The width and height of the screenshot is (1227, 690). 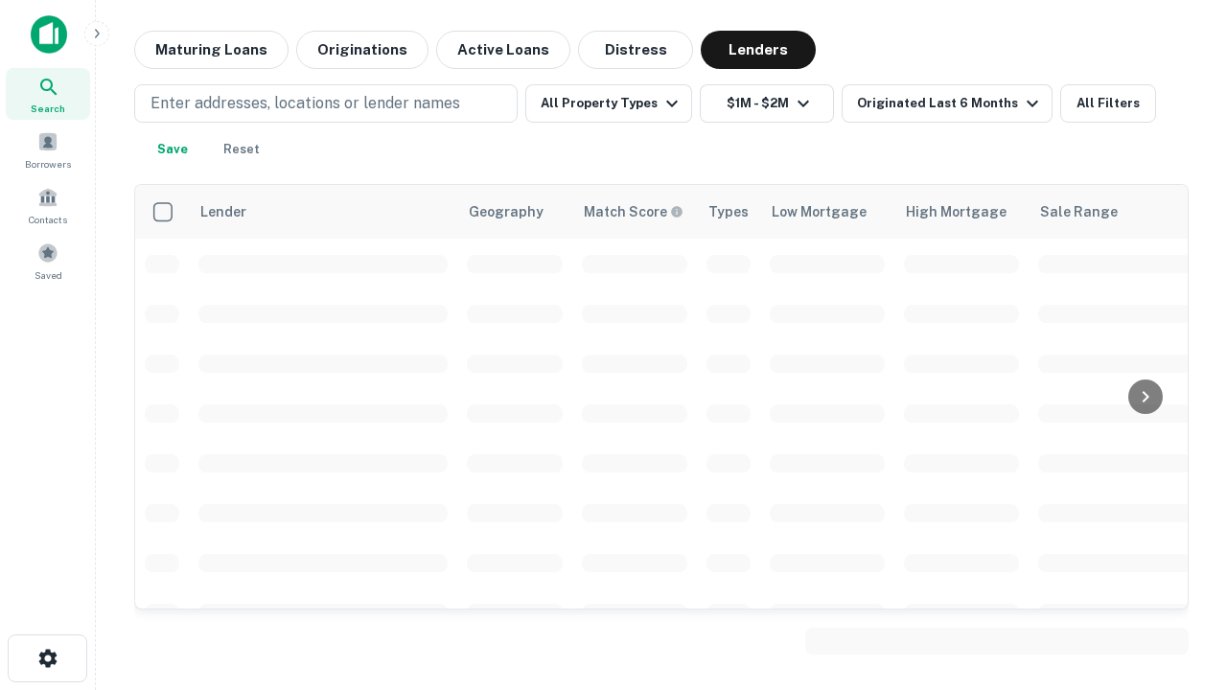 I want to click on div: Chat Widget, so click(x=1179, y=583).